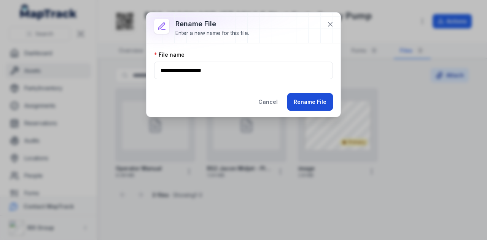  Describe the element at coordinates (268, 102) in the screenshot. I see `button: Cancel` at that location.